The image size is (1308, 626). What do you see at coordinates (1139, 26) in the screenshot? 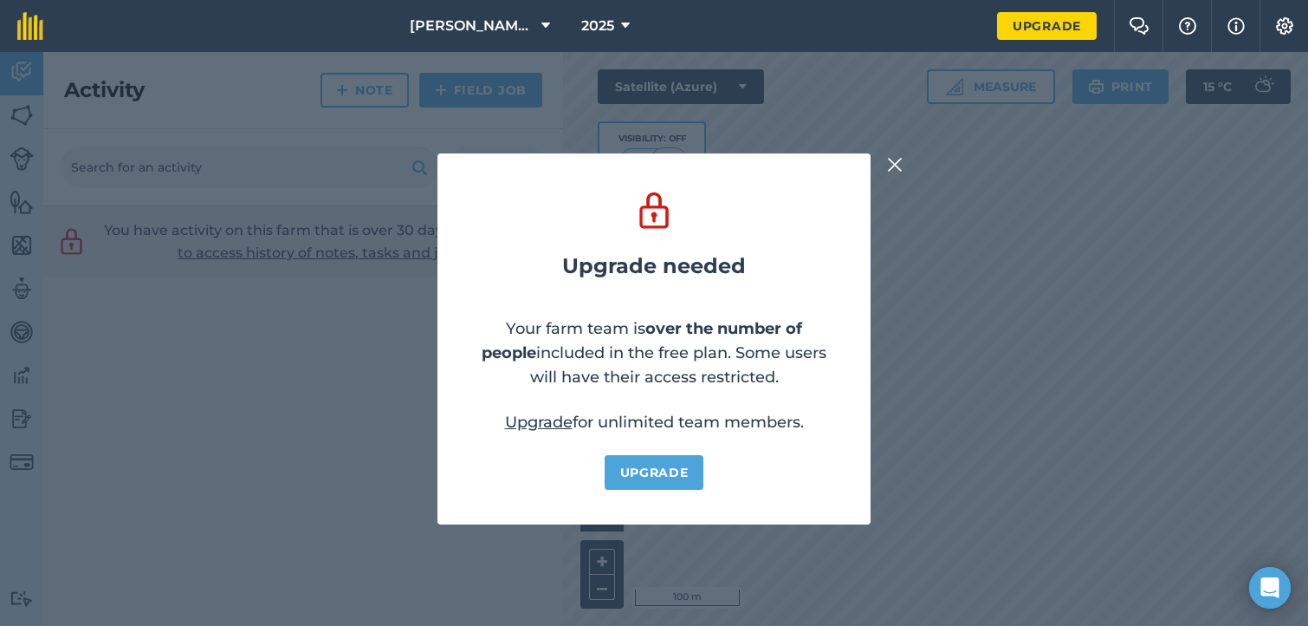
I see `img: Two speech bubbles overlapping with the left bubble in the forefront` at bounding box center [1139, 26].